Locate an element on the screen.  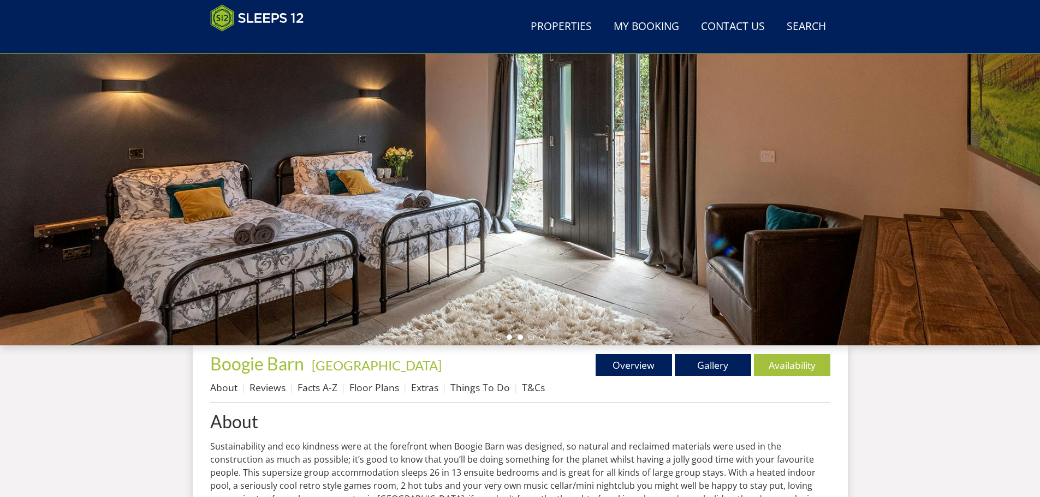
img: Sleeps 12 is located at coordinates (257, 18).